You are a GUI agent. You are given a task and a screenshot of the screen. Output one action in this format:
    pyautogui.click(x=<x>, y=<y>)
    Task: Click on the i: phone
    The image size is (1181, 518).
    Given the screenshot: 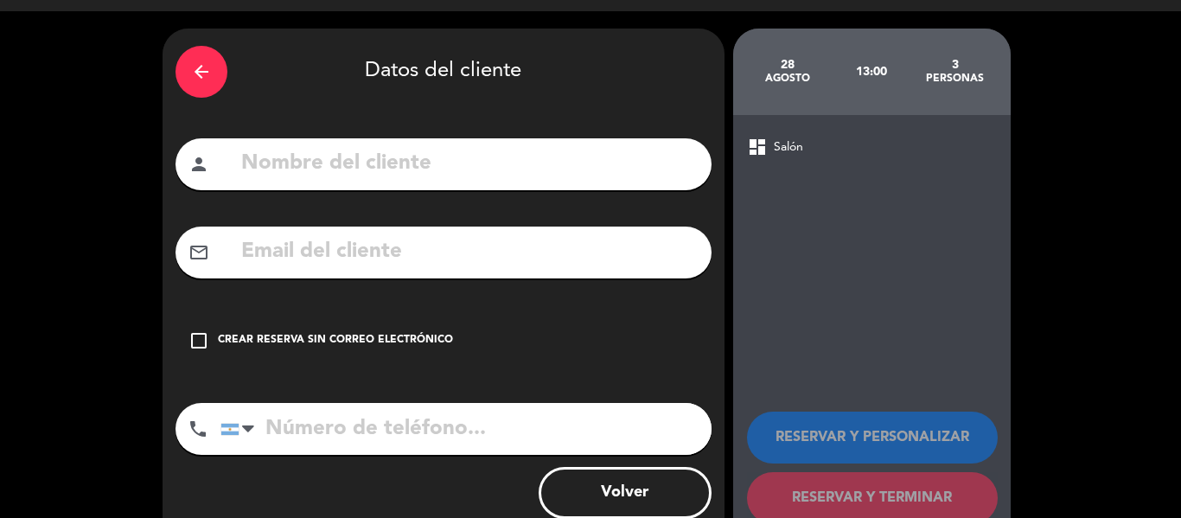 What is the action you would take?
    pyautogui.click(x=198, y=429)
    